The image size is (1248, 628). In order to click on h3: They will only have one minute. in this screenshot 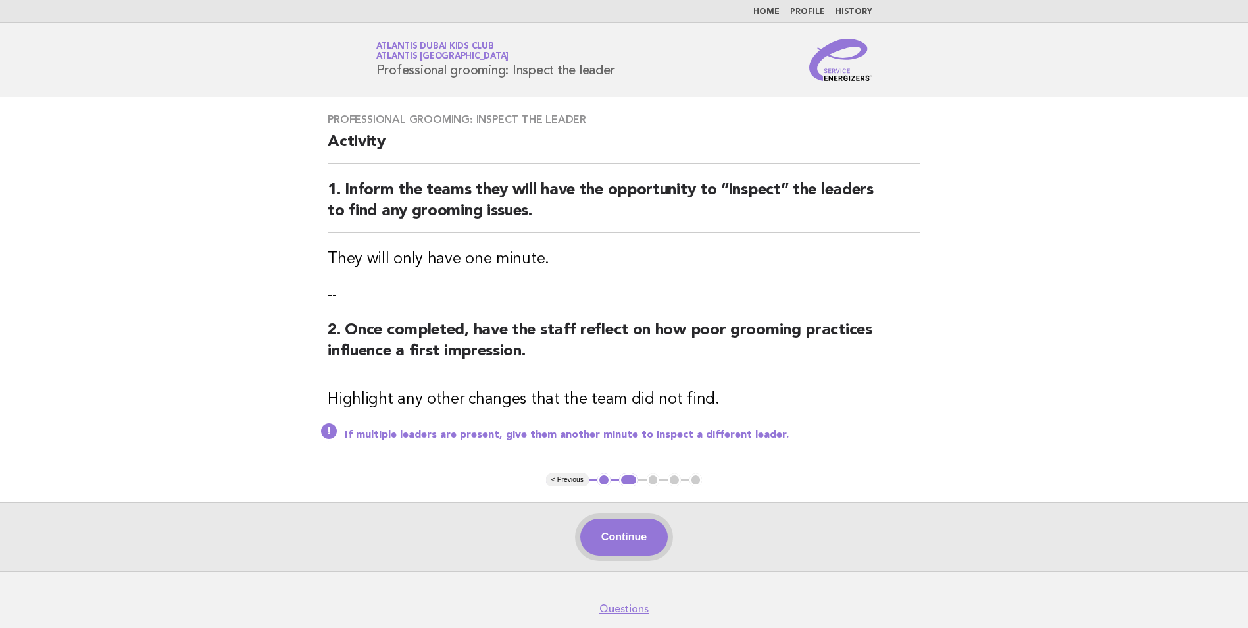, I will do `click(624, 259)`.